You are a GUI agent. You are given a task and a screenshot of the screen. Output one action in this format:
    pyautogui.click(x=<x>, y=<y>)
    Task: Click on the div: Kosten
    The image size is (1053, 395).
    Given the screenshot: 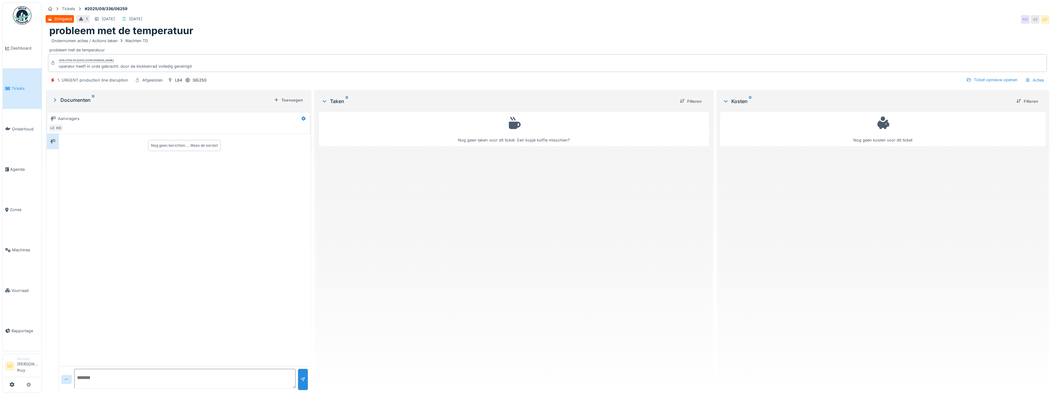 What is the action you would take?
    pyautogui.click(x=866, y=101)
    